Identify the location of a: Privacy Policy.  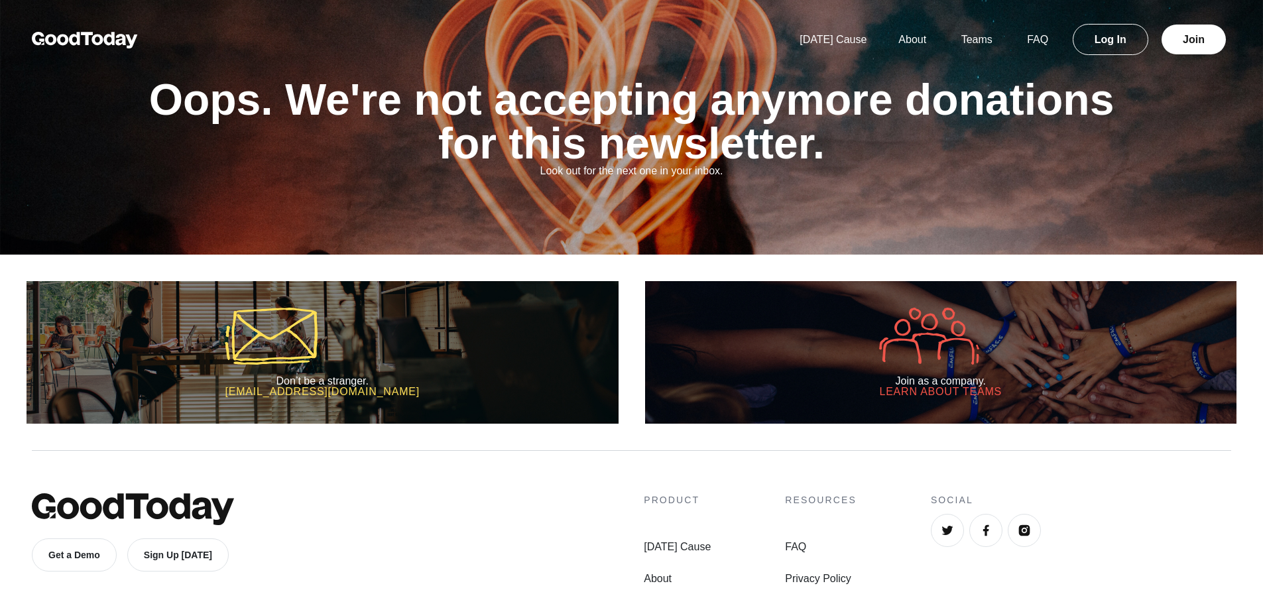
(821, 579).